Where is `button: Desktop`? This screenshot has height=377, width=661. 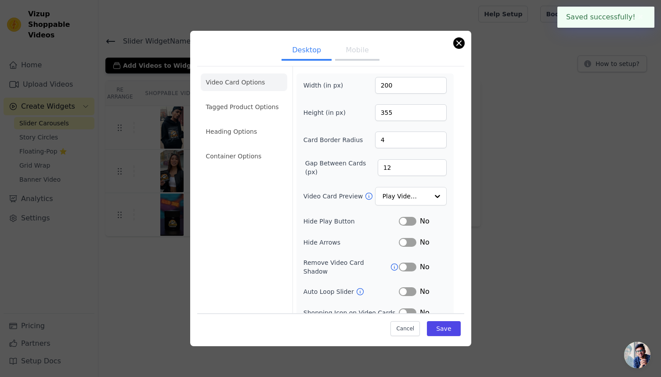 button: Desktop is located at coordinates (307, 51).